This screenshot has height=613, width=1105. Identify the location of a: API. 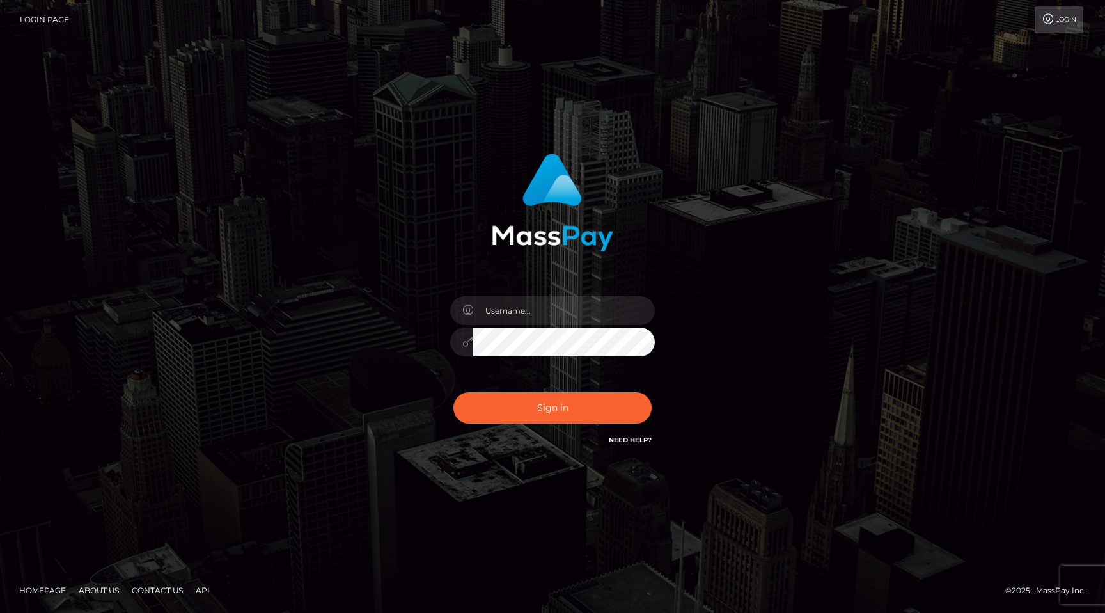
(203, 590).